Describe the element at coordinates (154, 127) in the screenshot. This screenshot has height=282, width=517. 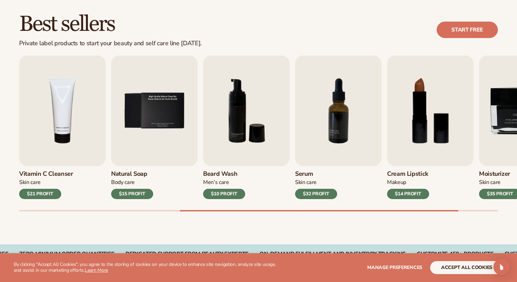
I see `a: 5 / 9` at that location.